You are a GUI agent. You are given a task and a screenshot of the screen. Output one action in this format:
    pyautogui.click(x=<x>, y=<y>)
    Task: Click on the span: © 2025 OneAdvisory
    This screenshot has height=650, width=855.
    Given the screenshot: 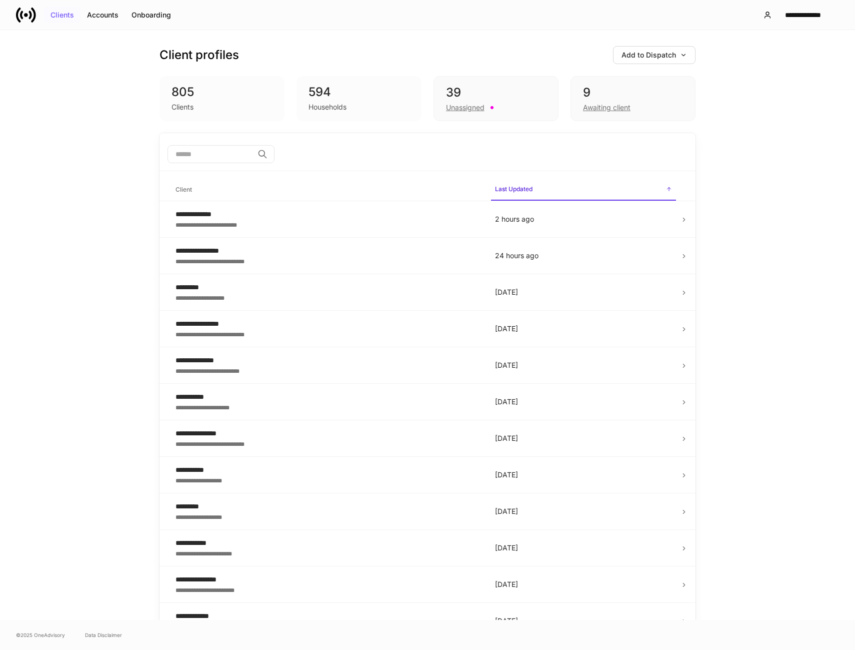 What is the action you would take?
    pyautogui.click(x=41, y=635)
    